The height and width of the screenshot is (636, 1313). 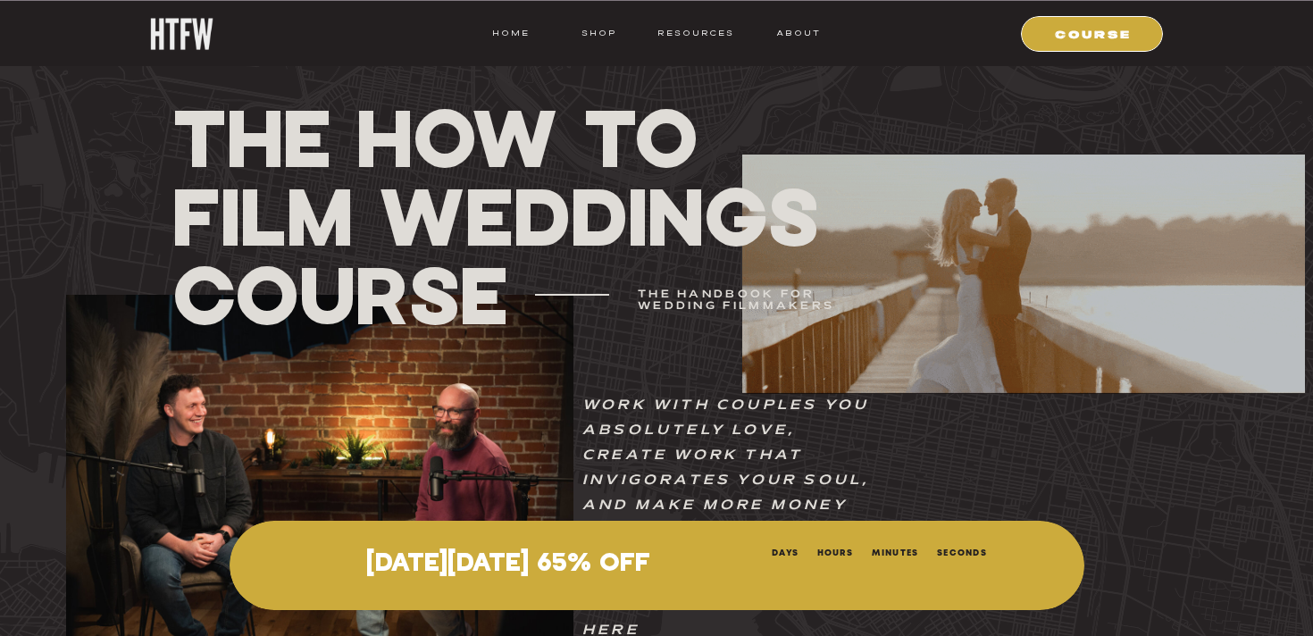 I want to click on li: Hours, so click(x=835, y=551).